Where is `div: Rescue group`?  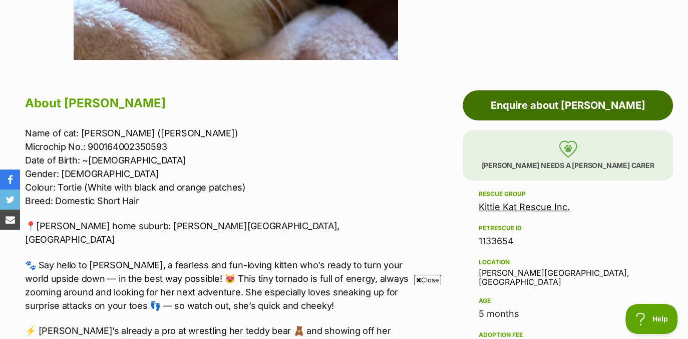
div: Rescue group is located at coordinates (568, 194).